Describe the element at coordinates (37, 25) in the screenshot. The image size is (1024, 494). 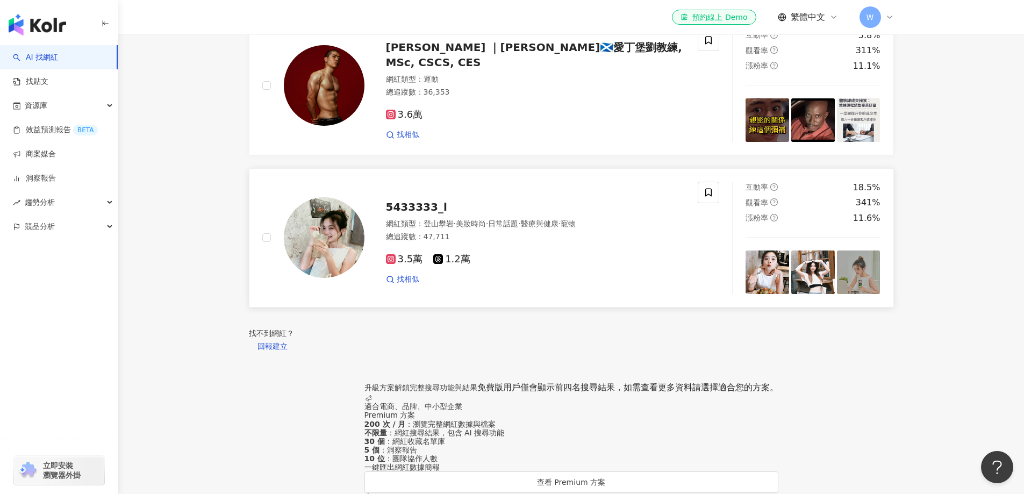
I see `img: logo` at that location.